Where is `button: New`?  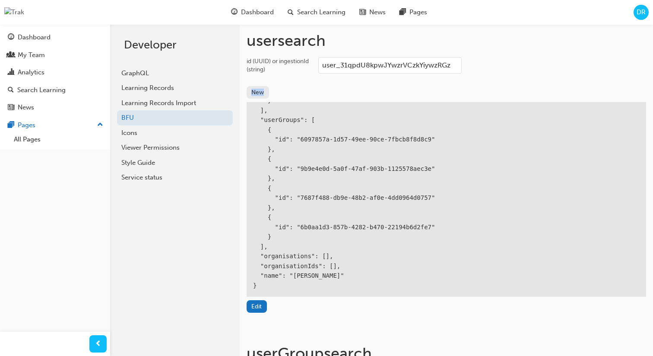 button: New is located at coordinates (258, 92).